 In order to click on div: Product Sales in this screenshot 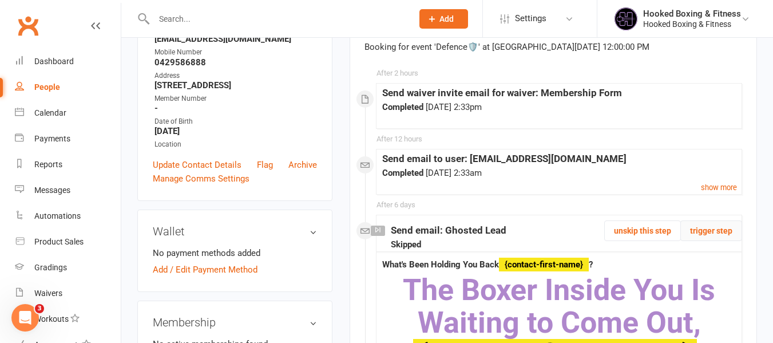, I will do `click(59, 242)`.